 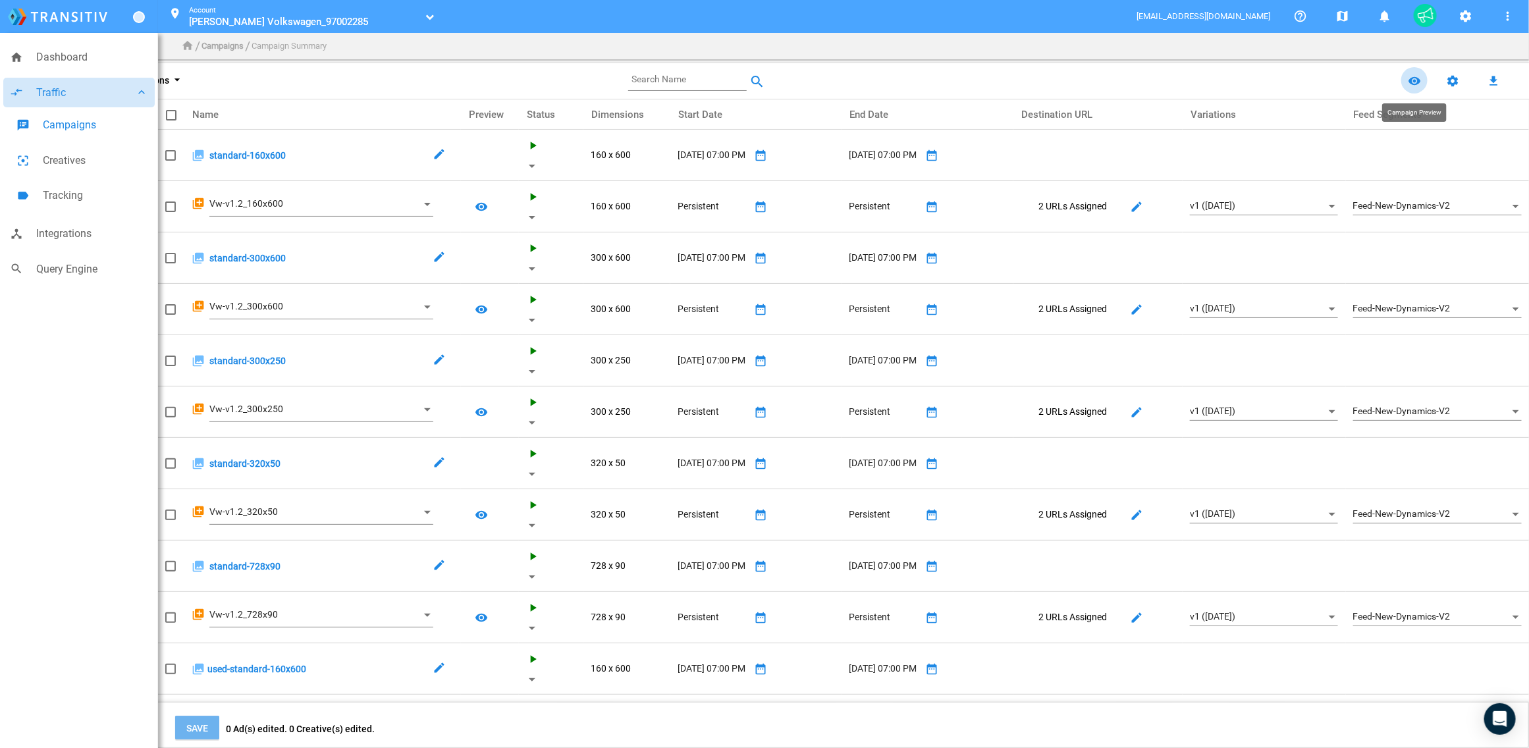 What do you see at coordinates (23, 161) in the screenshot?
I see `i: filter_center_focus` at bounding box center [23, 161].